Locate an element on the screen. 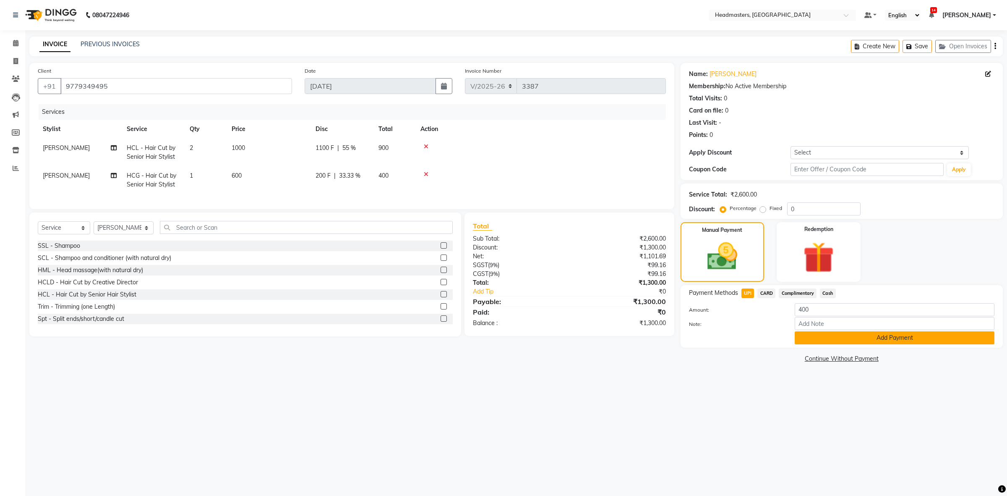 Image resolution: width=1007 pixels, height=496 pixels. a: PREVIOUS INVOICES is located at coordinates (110, 44).